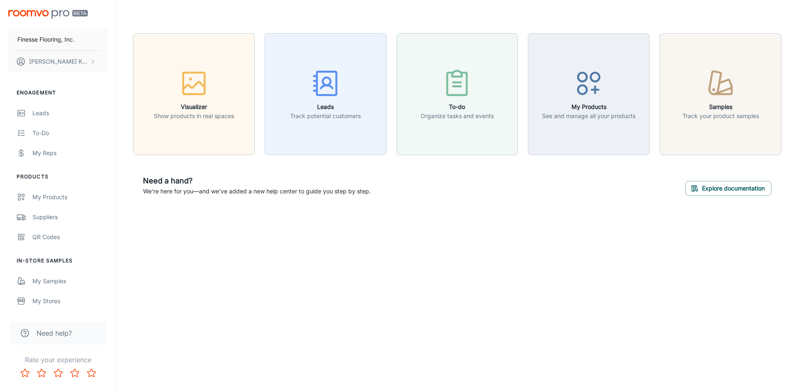 Image resolution: width=798 pixels, height=388 pixels. Describe the element at coordinates (729, 188) in the screenshot. I see `button: Explore documentation` at that location.